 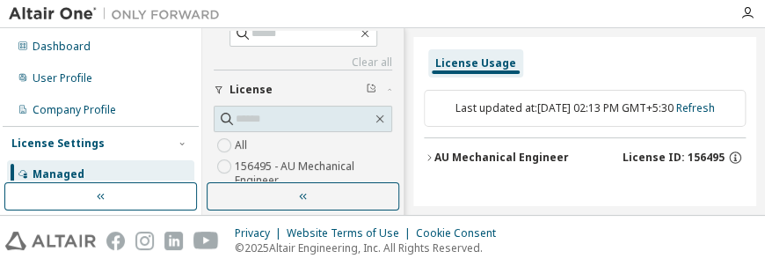 What do you see at coordinates (62, 78) in the screenshot?
I see `div: User Profile` at bounding box center [62, 78].